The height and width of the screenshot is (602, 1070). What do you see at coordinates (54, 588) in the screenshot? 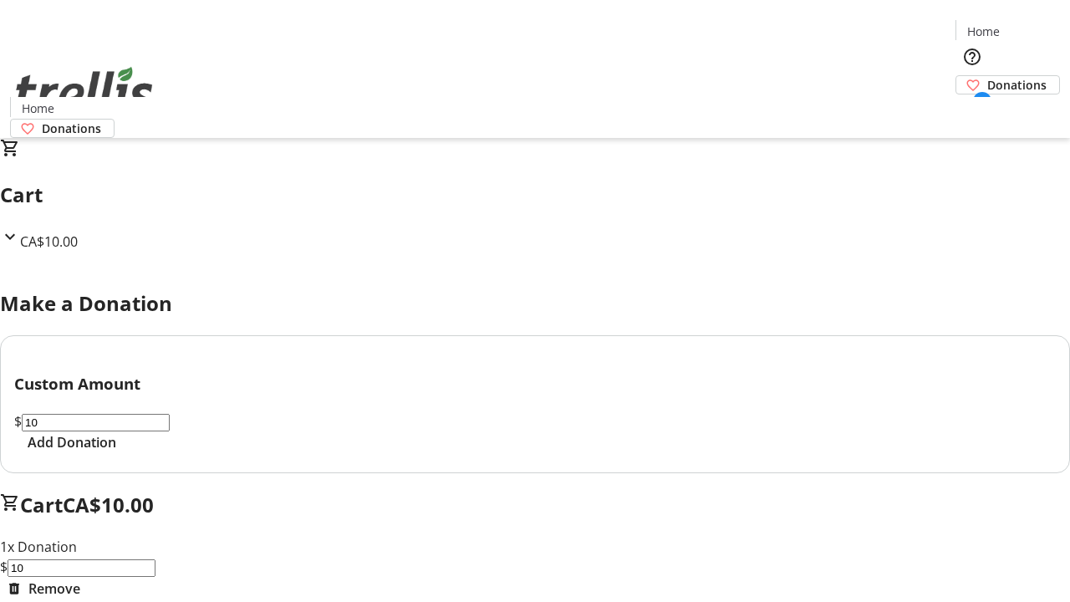
I see `span: Remove` at bounding box center [54, 588].